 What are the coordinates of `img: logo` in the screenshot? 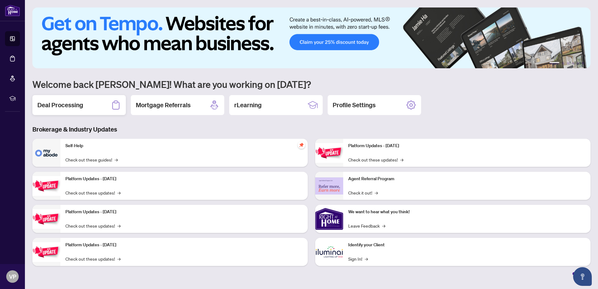 It's located at (12, 10).